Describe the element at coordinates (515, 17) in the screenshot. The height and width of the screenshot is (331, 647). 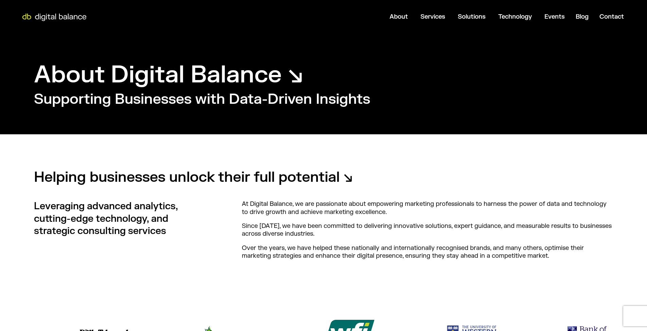
I see `span: Technology` at that location.